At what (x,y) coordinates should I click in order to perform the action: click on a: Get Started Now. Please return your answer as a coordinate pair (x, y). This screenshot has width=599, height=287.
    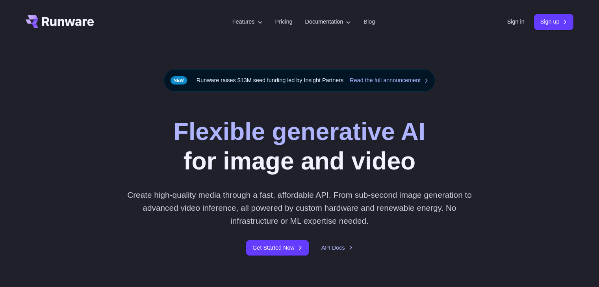
    Looking at the image, I should click on (277, 248).